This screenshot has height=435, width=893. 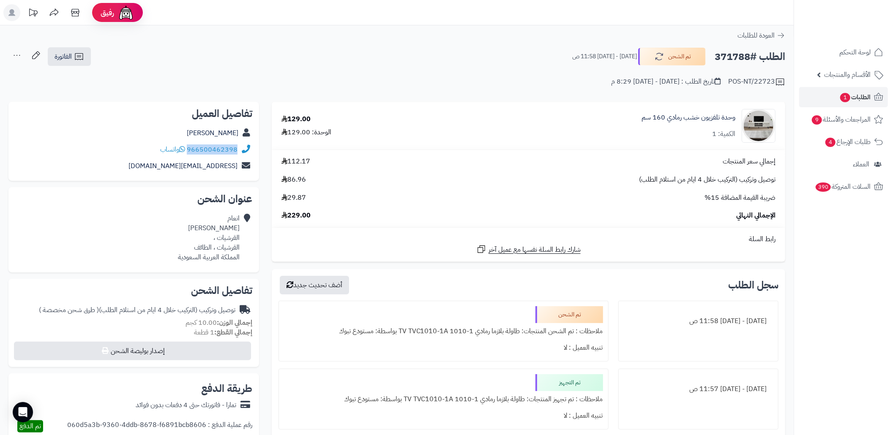 I want to click on div: تم الشحن, so click(x=569, y=315).